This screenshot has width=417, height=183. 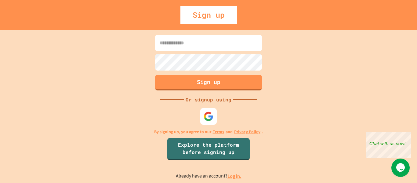 I want to click on div: Or signup using, so click(x=209, y=100).